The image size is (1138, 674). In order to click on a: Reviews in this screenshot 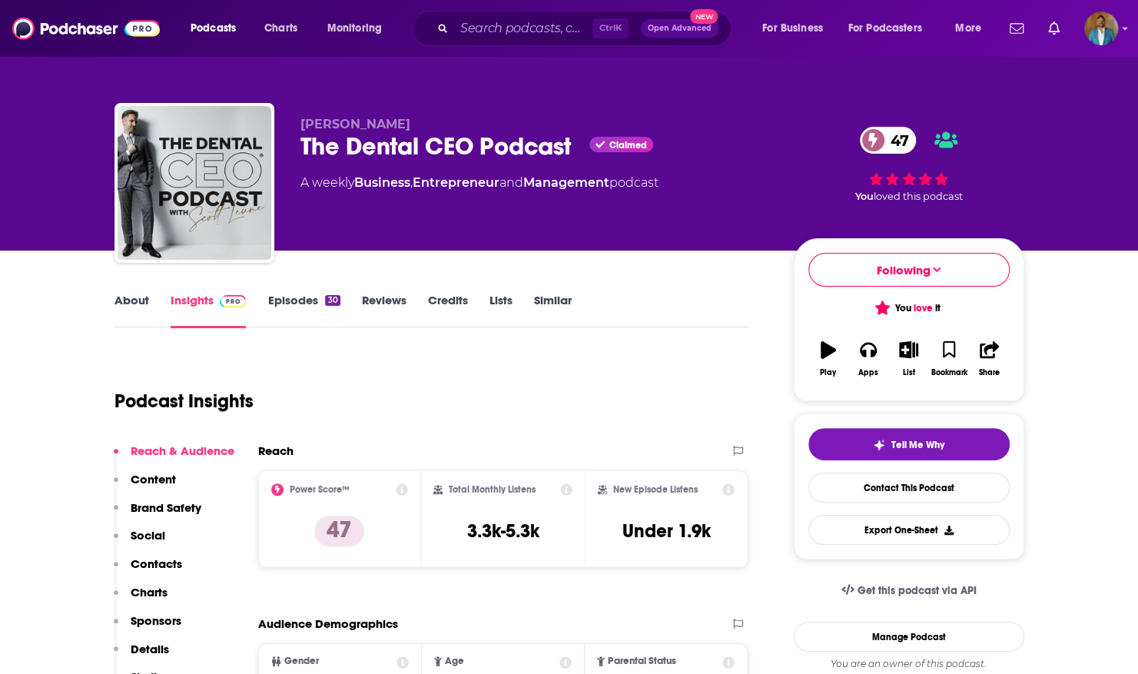, I will do `click(384, 311)`.